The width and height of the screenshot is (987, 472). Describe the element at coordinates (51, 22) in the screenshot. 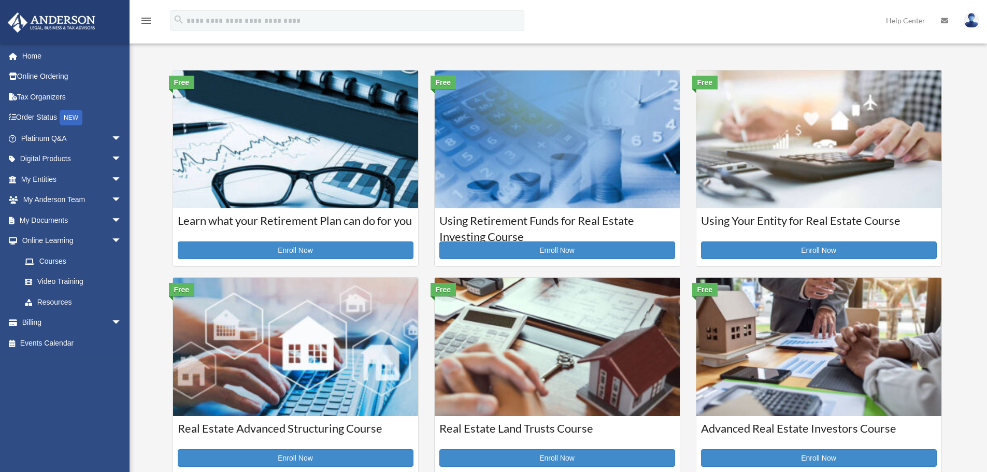

I see `img: Anderson Advisors Platinum Portal` at that location.